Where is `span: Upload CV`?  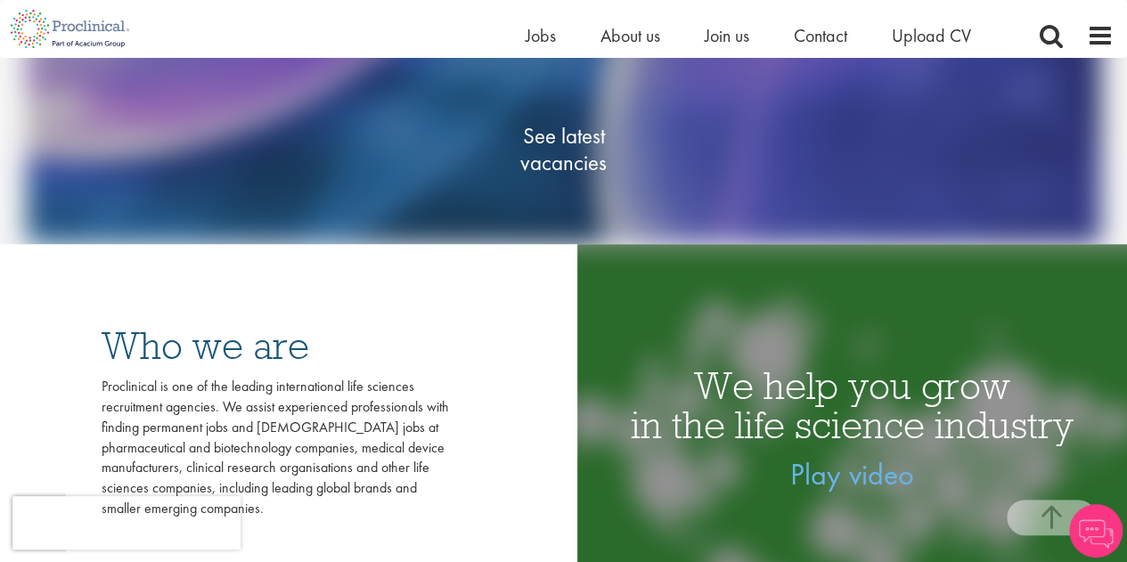
span: Upload CV is located at coordinates (931, 36).